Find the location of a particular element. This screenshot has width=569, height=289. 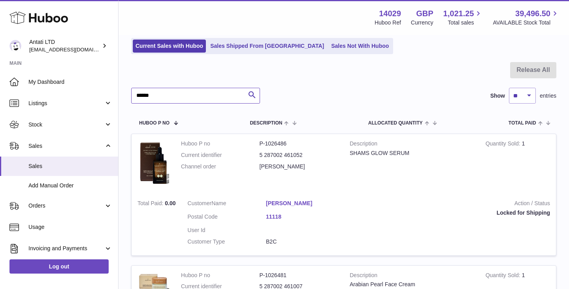

span: Description is located at coordinates (266, 123).